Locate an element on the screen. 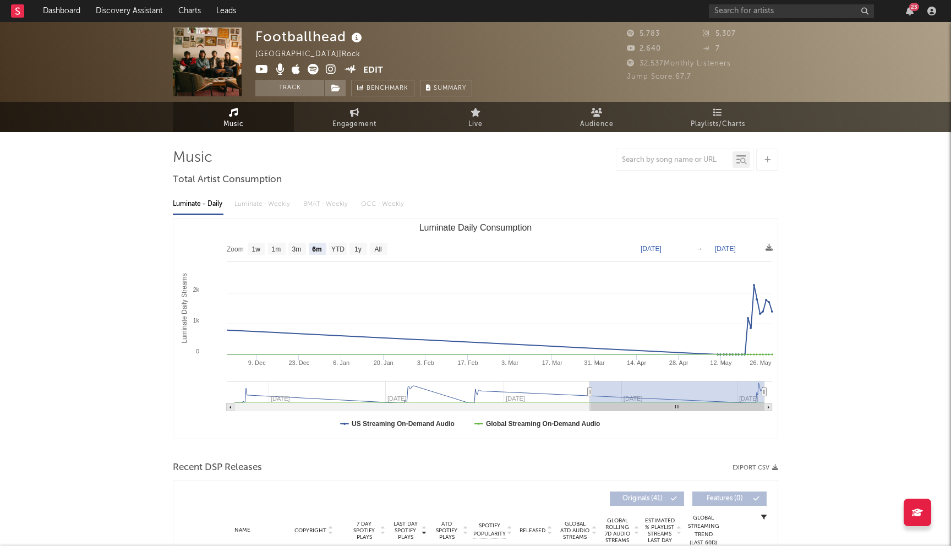  button: Originals(41) is located at coordinates (647, 499).